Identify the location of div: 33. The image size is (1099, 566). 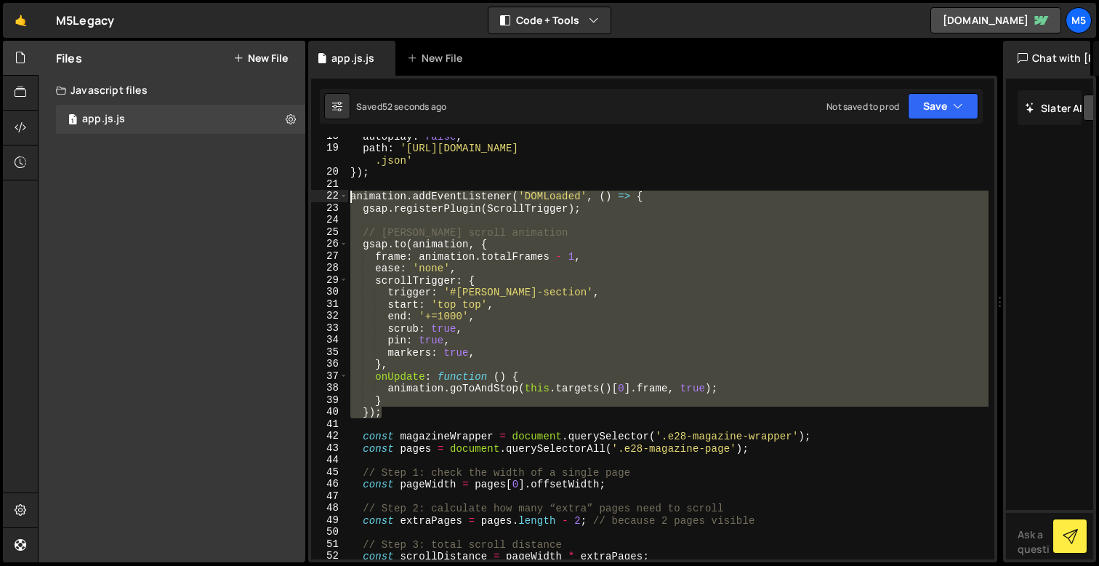
(329, 328).